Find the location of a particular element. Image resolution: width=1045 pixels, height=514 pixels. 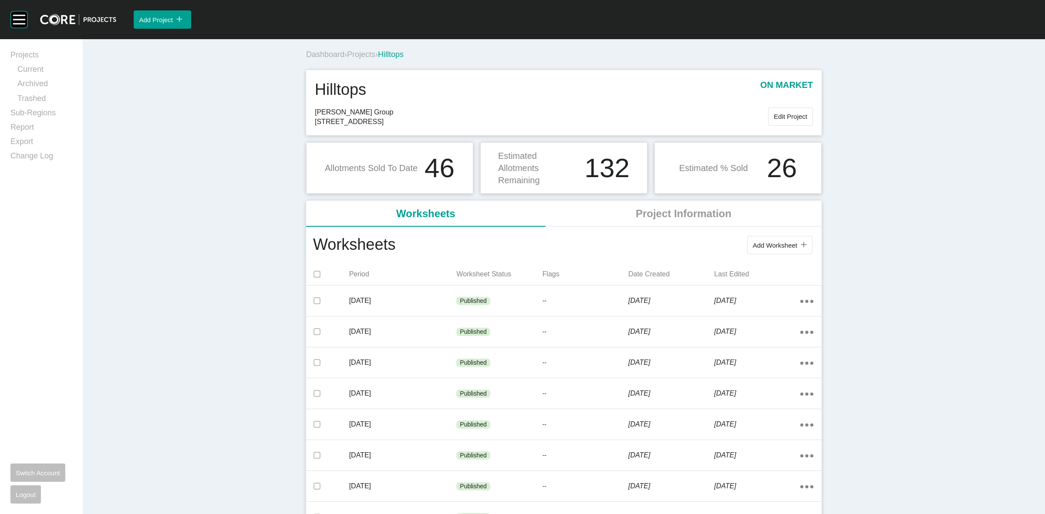

span: Hilltops is located at coordinates (390, 54).